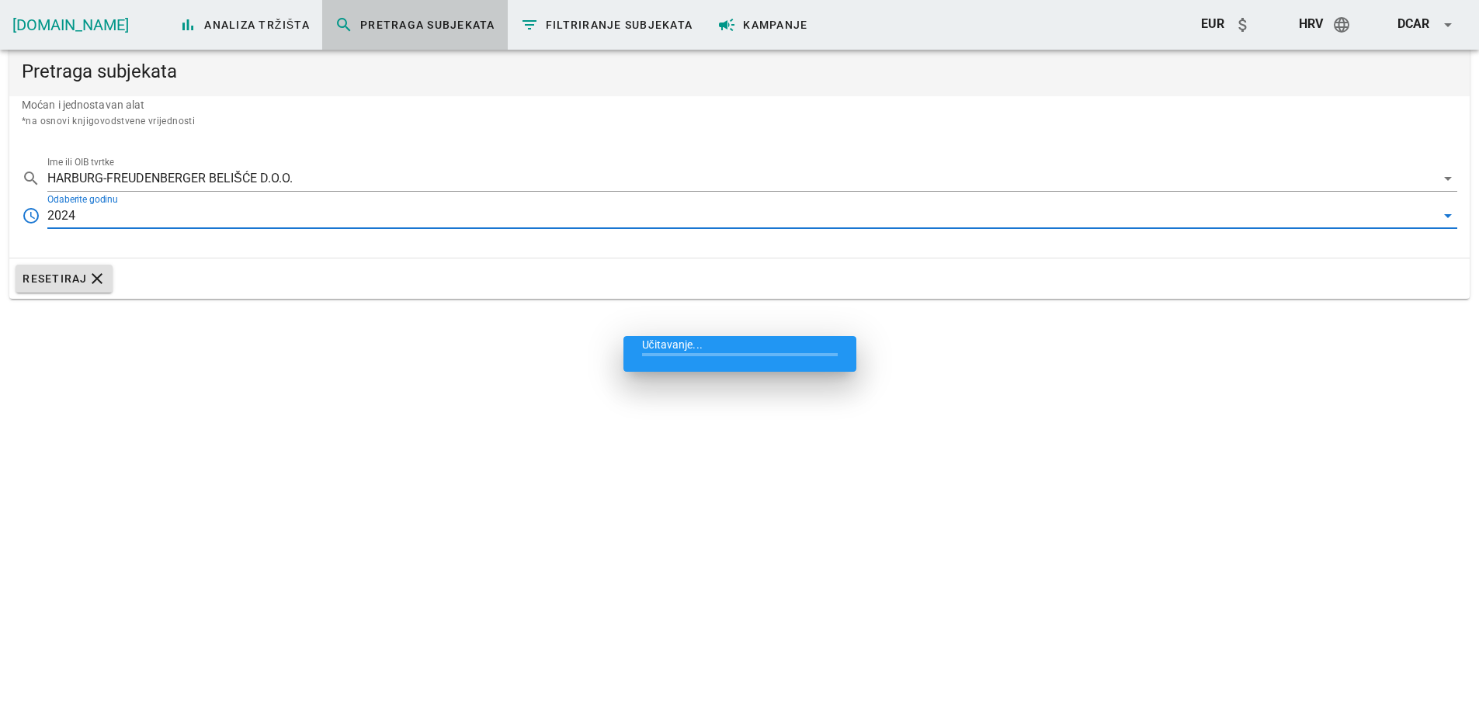 The image size is (1479, 707). Describe the element at coordinates (739, 119) in the screenshot. I see `div: Moćan i jednostavan alat` at that location.